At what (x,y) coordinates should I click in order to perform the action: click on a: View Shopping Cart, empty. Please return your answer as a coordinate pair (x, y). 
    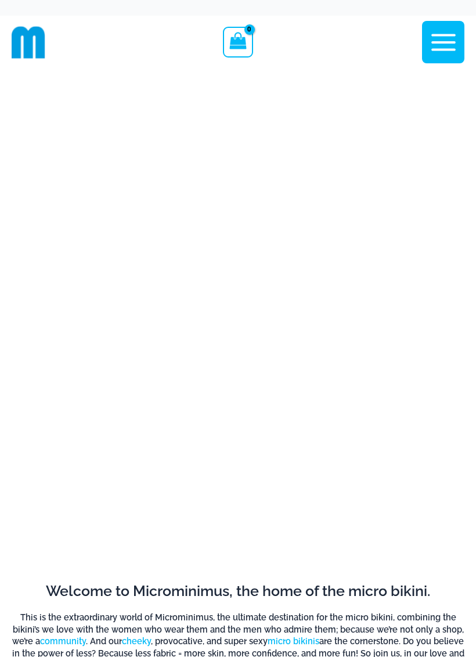
    Looking at the image, I should click on (237, 42).